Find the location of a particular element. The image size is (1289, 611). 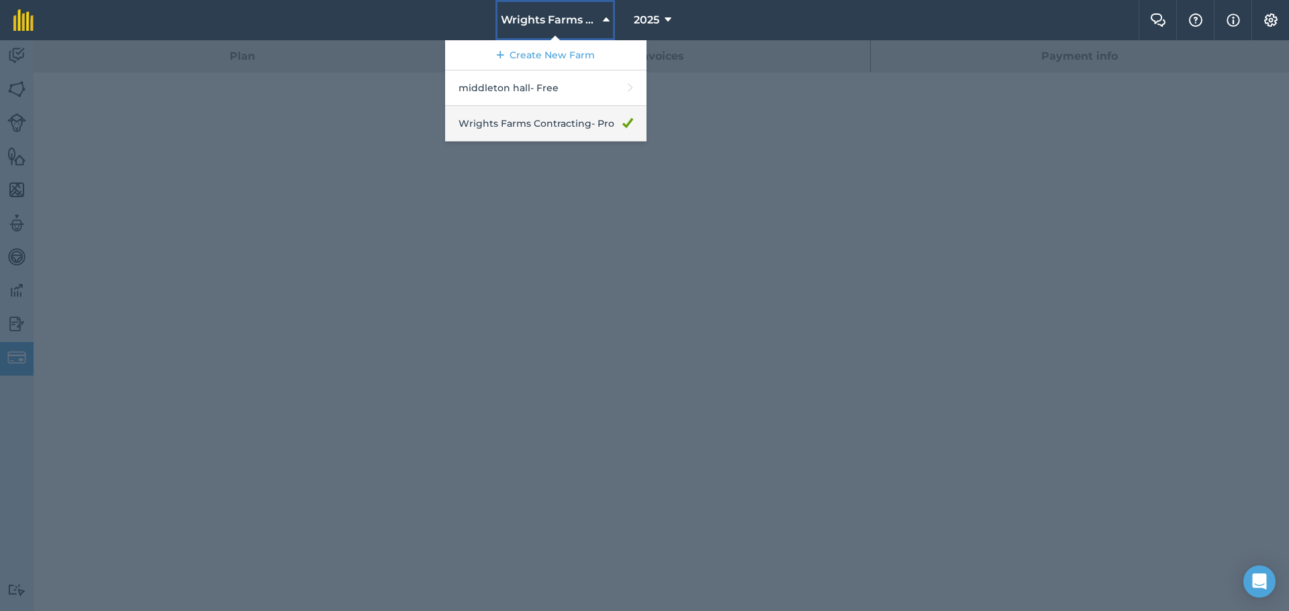

span: Wrights Farms Contracting is located at coordinates (549, 20).